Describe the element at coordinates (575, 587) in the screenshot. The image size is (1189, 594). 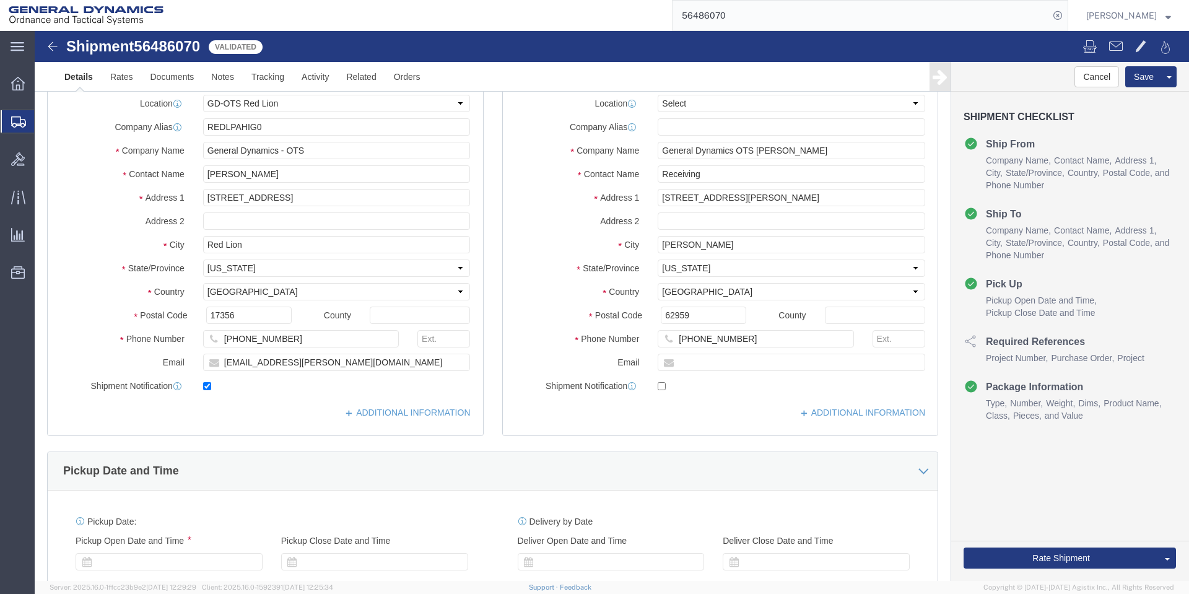
I see `a: Feedback` at that location.